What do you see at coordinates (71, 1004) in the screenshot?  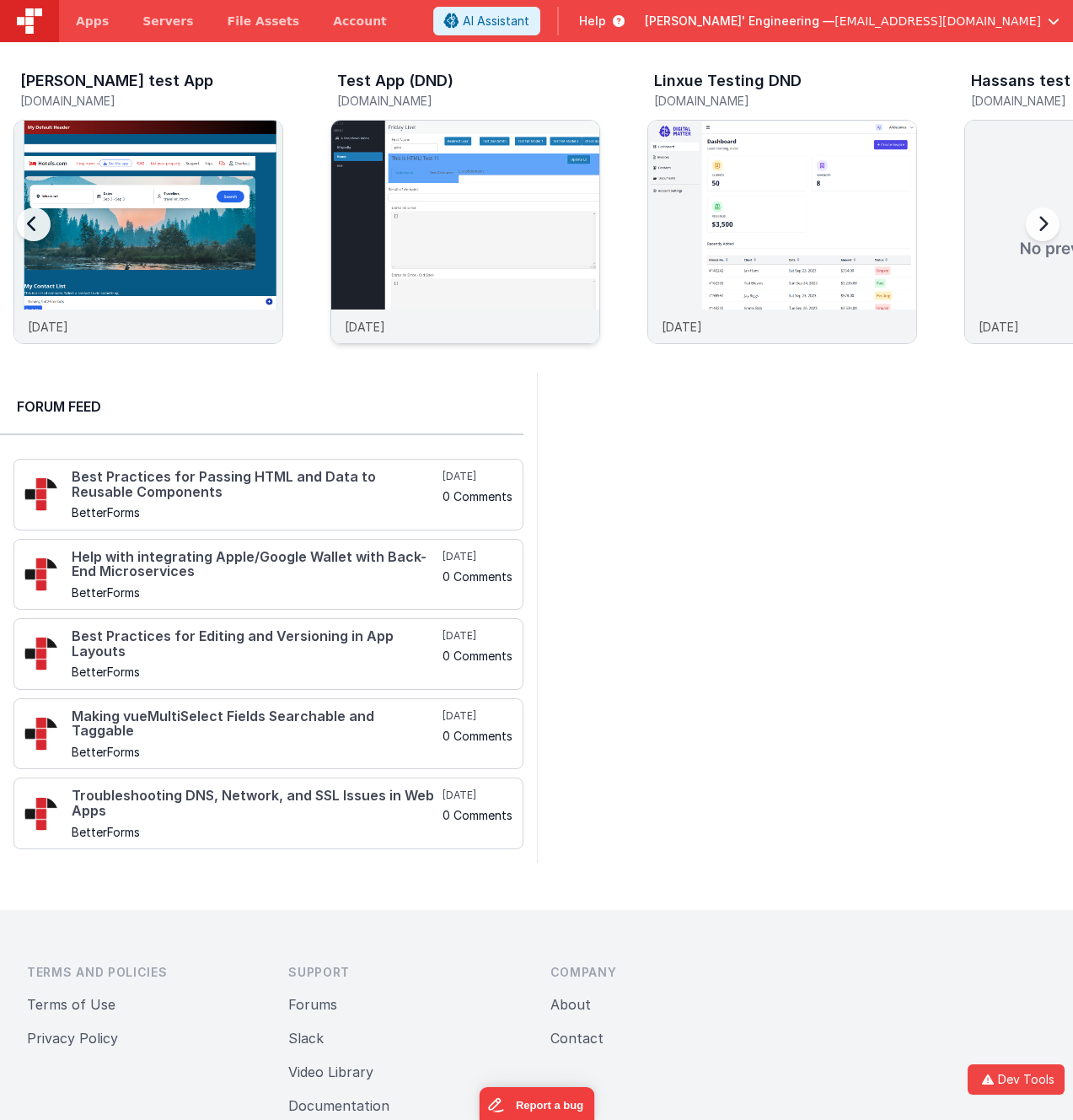 I see `span: Terms of Use` at bounding box center [71, 1004].